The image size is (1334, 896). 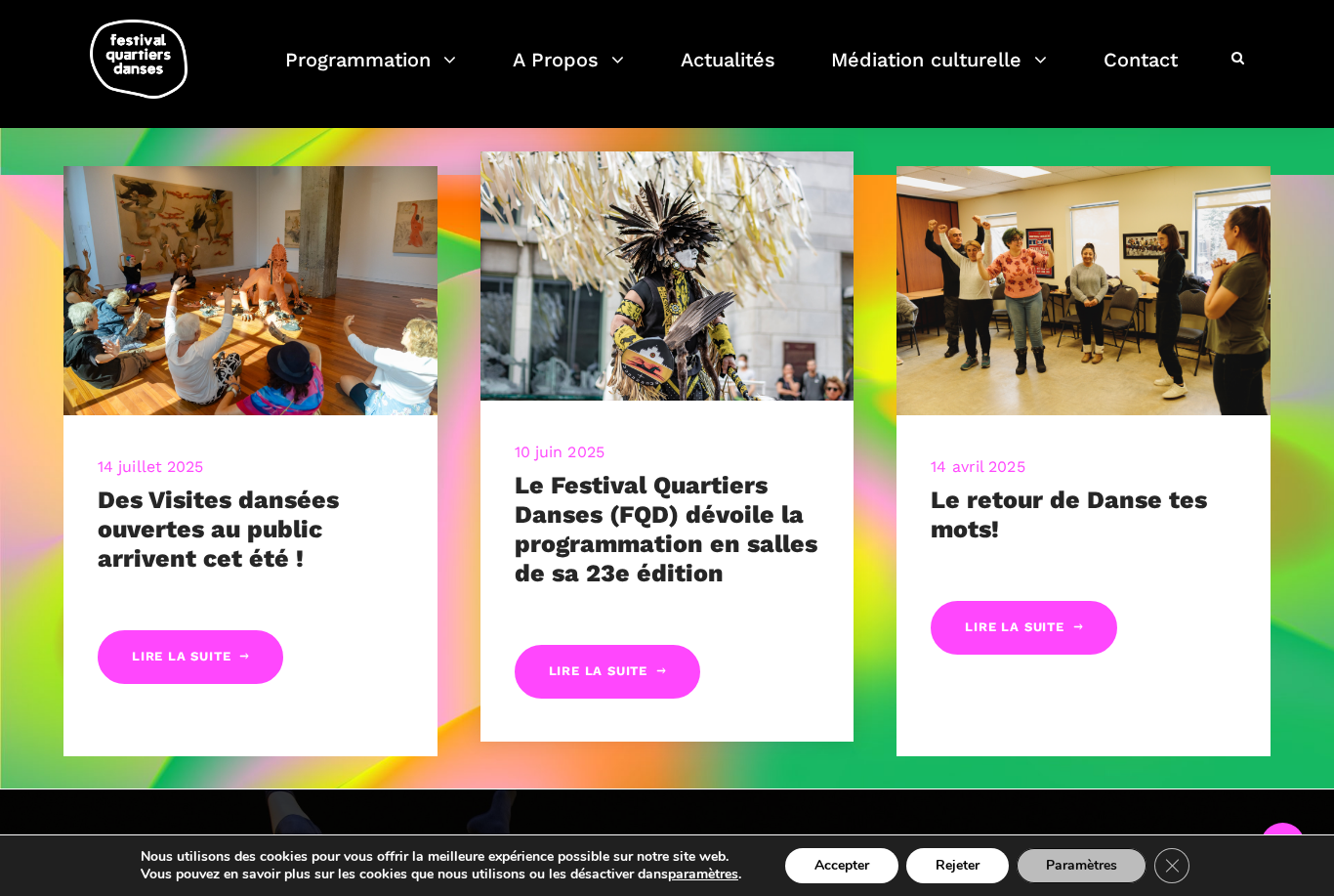 I want to click on a: A Propos, so click(x=568, y=72).